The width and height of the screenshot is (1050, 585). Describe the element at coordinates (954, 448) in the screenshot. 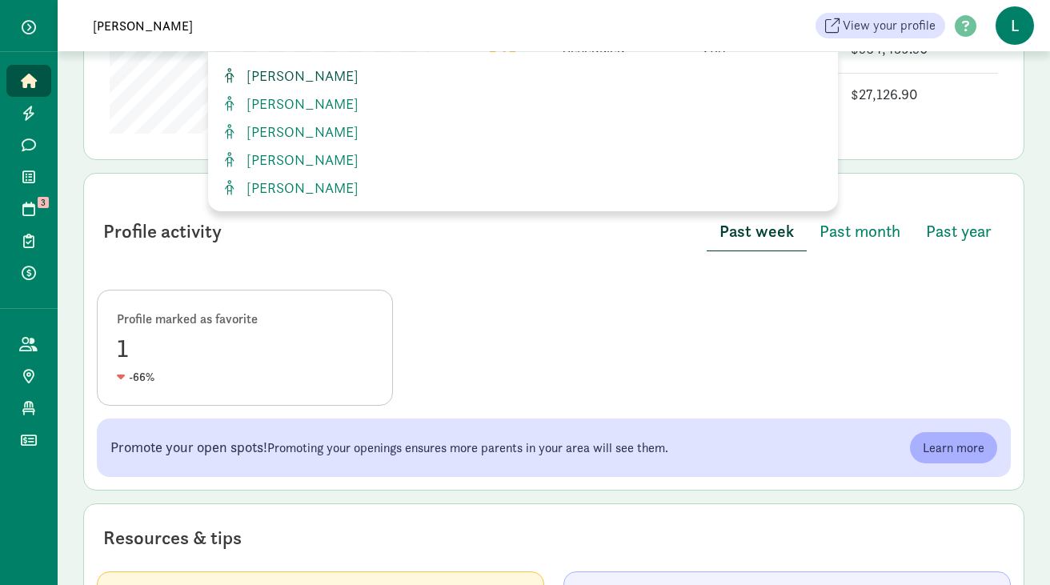

I see `span: Learn more` at that location.